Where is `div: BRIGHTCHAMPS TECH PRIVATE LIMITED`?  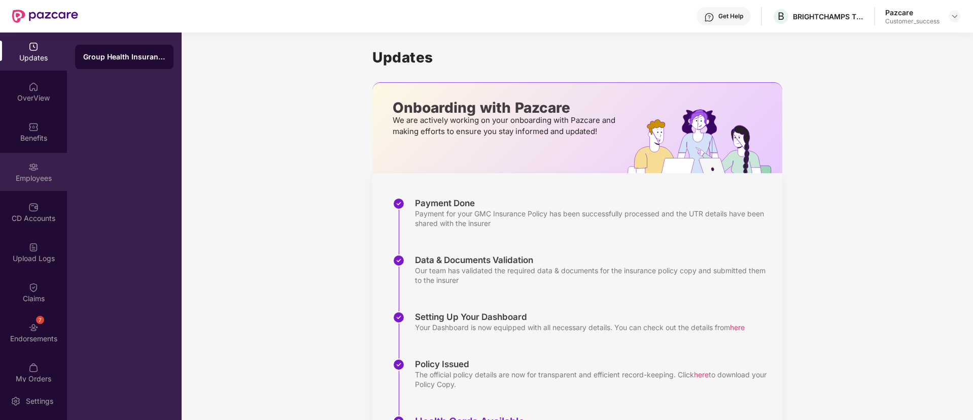
div: BRIGHTCHAMPS TECH PRIVATE LIMITED is located at coordinates (829, 16).